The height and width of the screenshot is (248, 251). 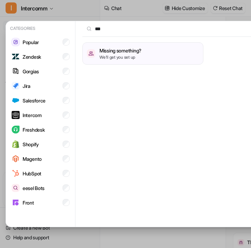 What do you see at coordinates (26, 86) in the screenshot?
I see `p: Jira` at bounding box center [26, 86].